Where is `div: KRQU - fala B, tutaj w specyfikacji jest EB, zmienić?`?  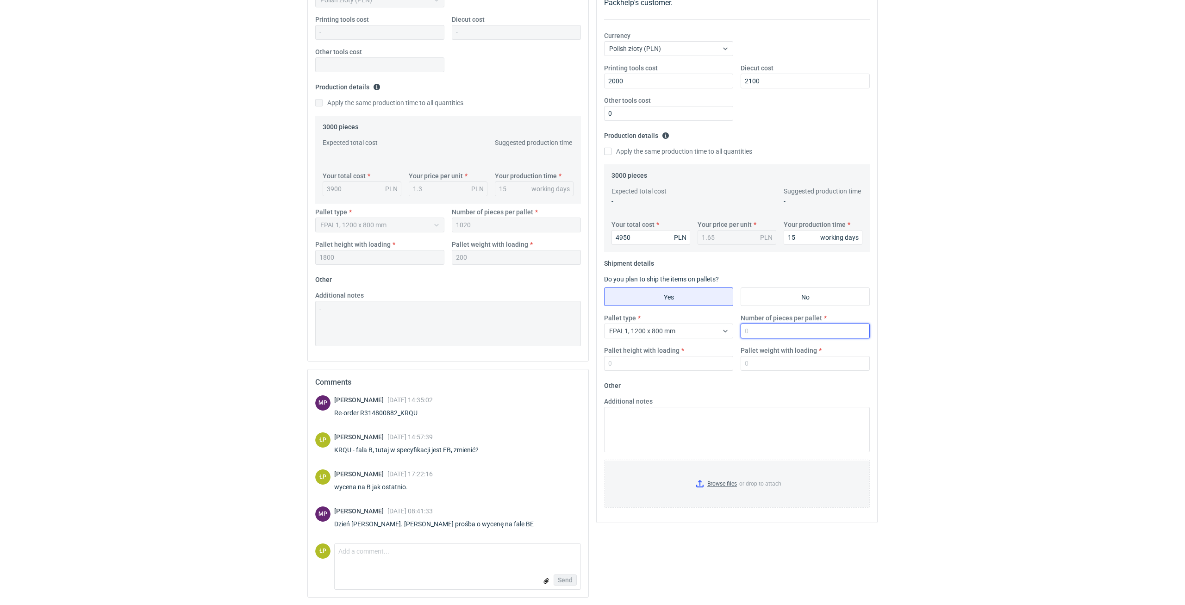 div: KRQU - fala B, tutaj w specyfikacji jest EB, zmienić? is located at coordinates (412, 450).